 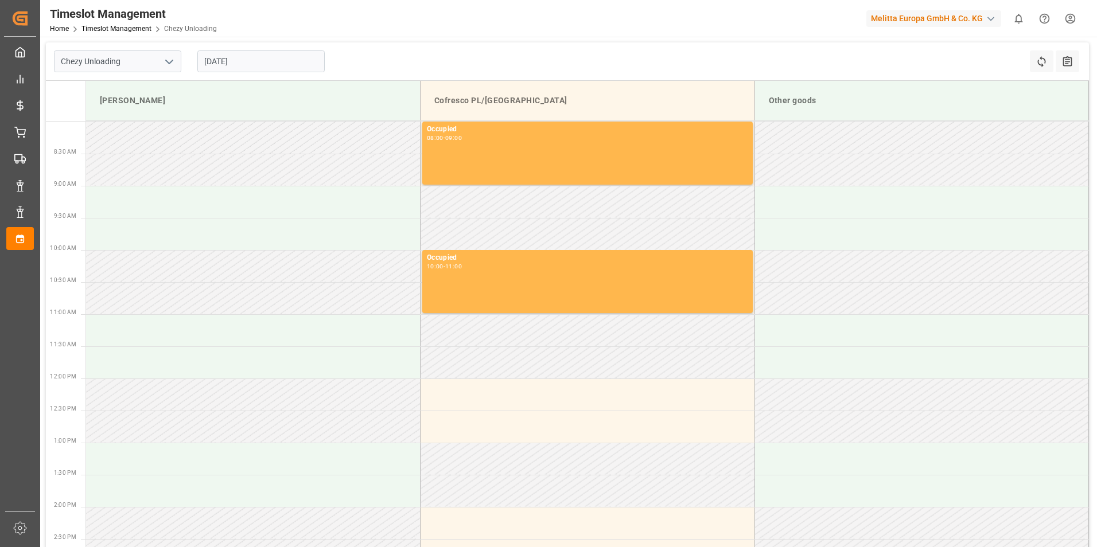 What do you see at coordinates (65, 537) in the screenshot?
I see `span: 2:30 PM` at bounding box center [65, 537].